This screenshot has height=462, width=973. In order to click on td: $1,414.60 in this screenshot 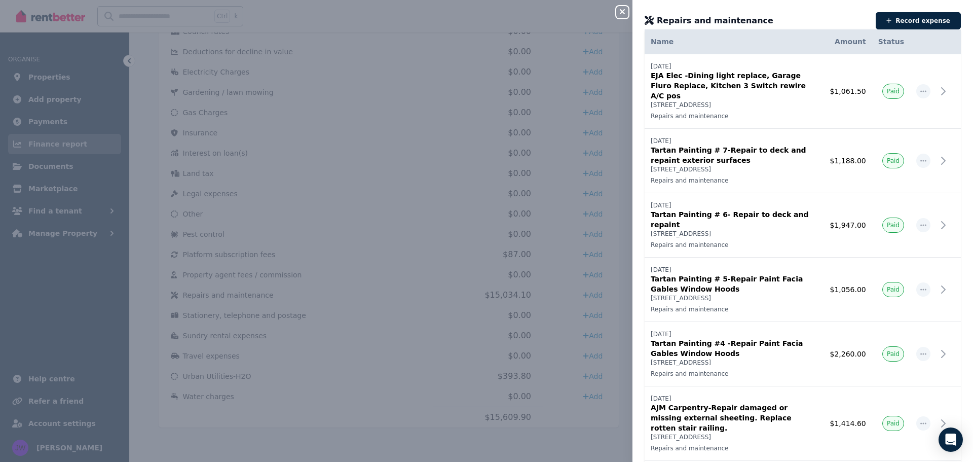, I will do `click(848, 423)`.